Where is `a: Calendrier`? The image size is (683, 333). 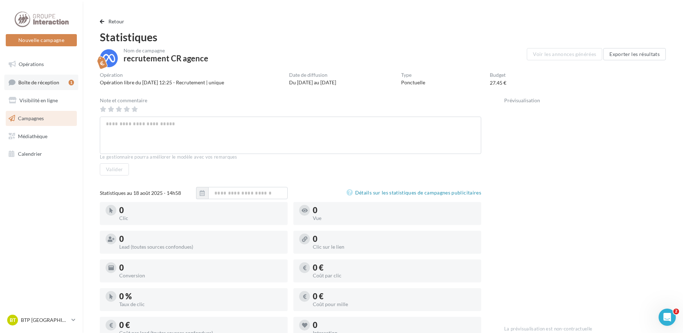 a: Calendrier is located at coordinates (41, 154).